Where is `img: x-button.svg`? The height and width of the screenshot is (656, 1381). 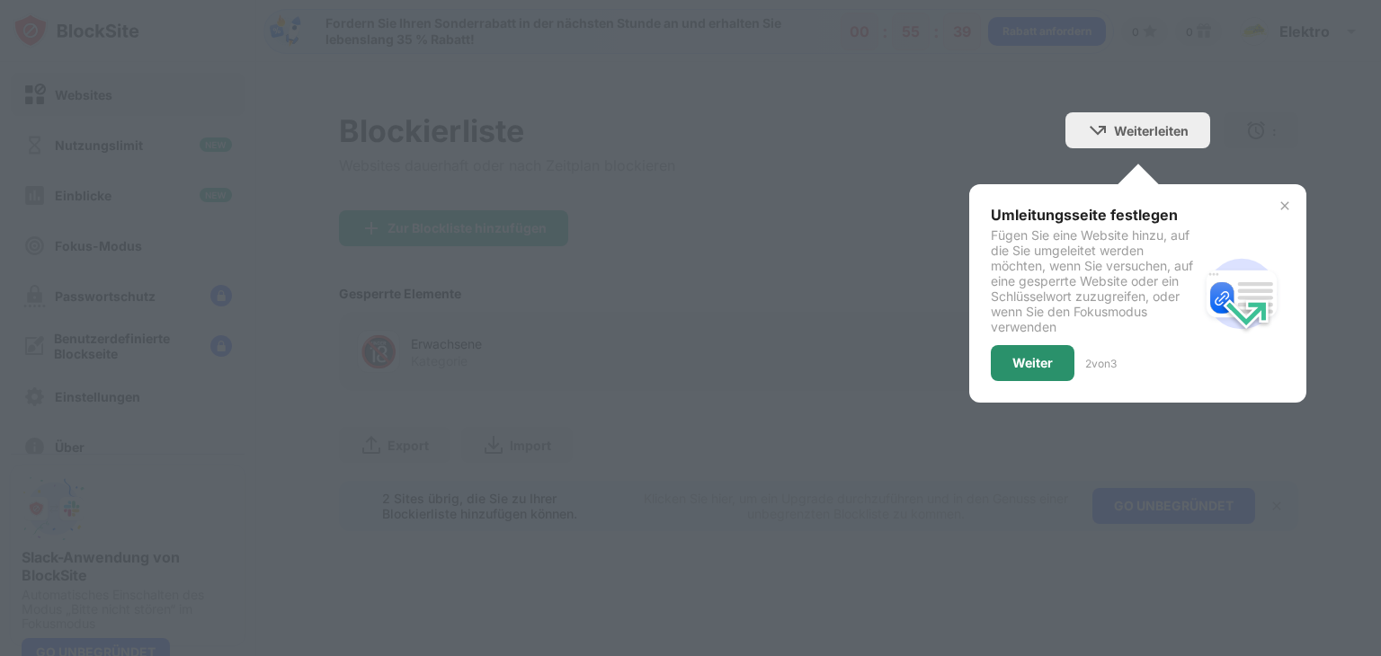 img: x-button.svg is located at coordinates (1285, 206).